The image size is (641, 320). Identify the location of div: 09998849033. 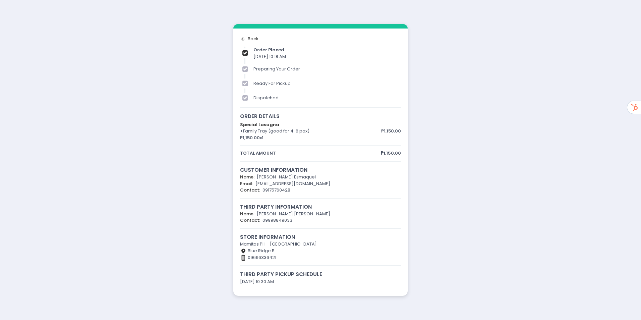
(320, 220).